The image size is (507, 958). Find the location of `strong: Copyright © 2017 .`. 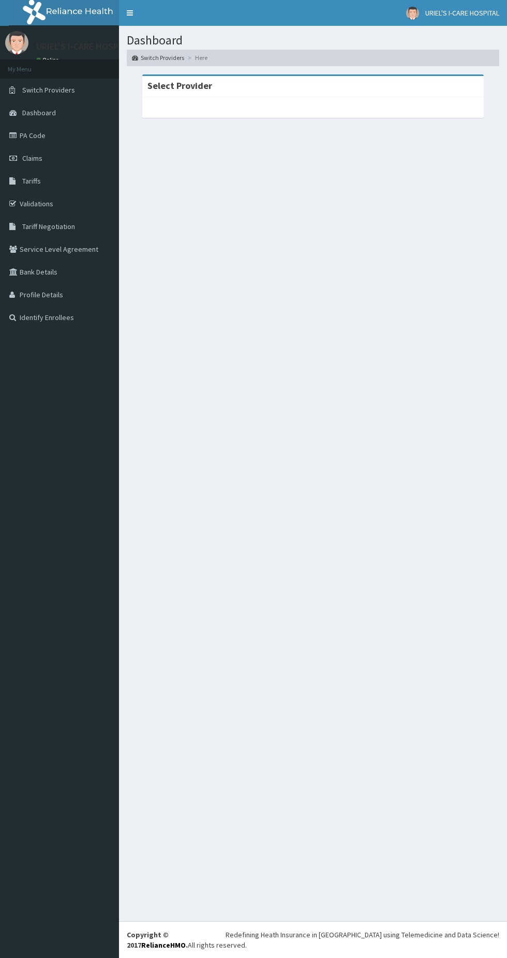

strong: Copyright © 2017 . is located at coordinates (157, 940).